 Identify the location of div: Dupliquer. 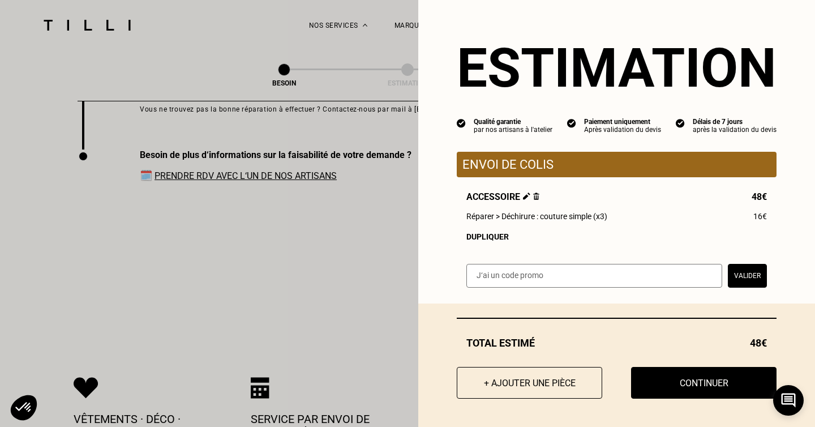
(617, 237).